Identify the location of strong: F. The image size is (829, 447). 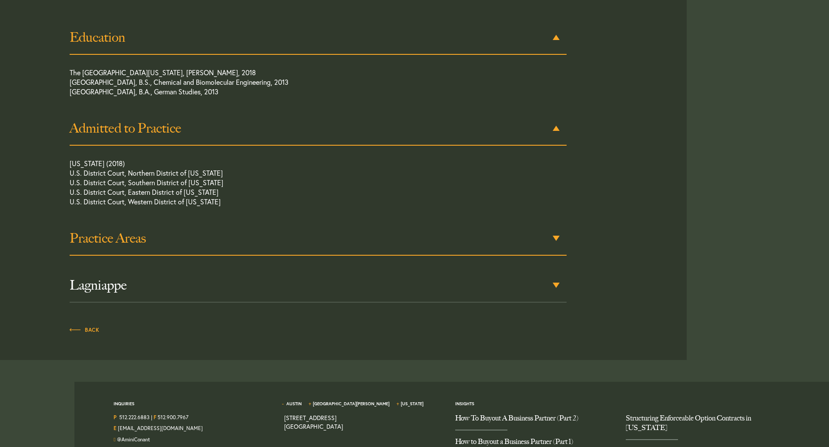
(155, 417).